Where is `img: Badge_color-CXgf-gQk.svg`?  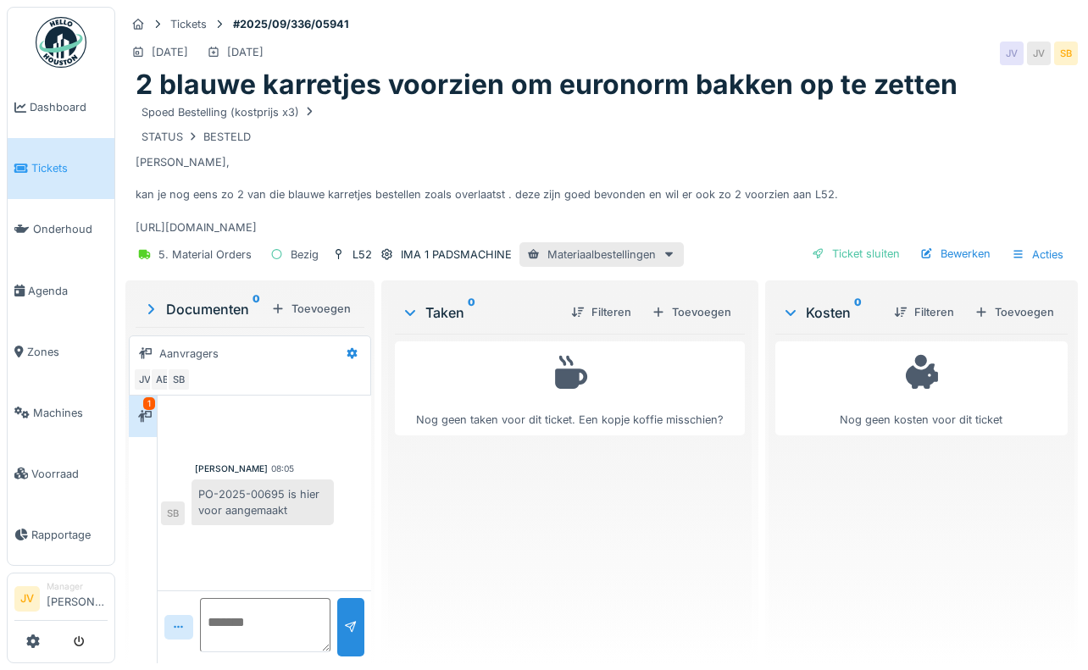 img: Badge_color-CXgf-gQk.svg is located at coordinates (61, 42).